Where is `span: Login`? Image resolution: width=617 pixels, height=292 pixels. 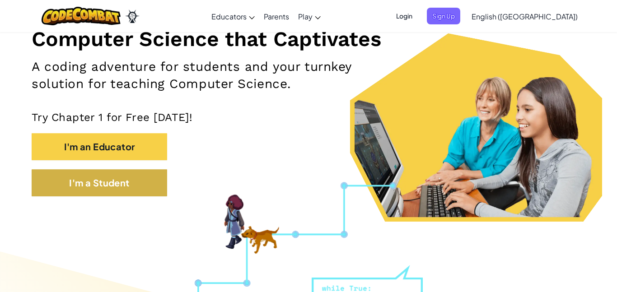 span: Login is located at coordinates (404, 16).